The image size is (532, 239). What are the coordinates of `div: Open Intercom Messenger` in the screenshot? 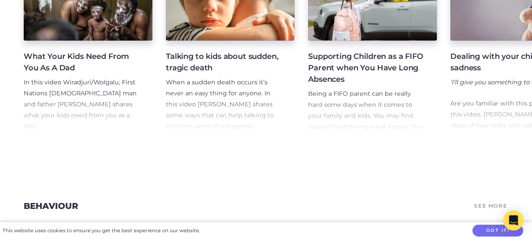 It's located at (513, 220).